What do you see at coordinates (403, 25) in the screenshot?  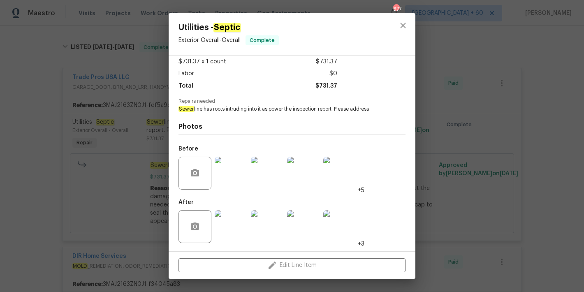 I see `button: close` at bounding box center [403, 25].